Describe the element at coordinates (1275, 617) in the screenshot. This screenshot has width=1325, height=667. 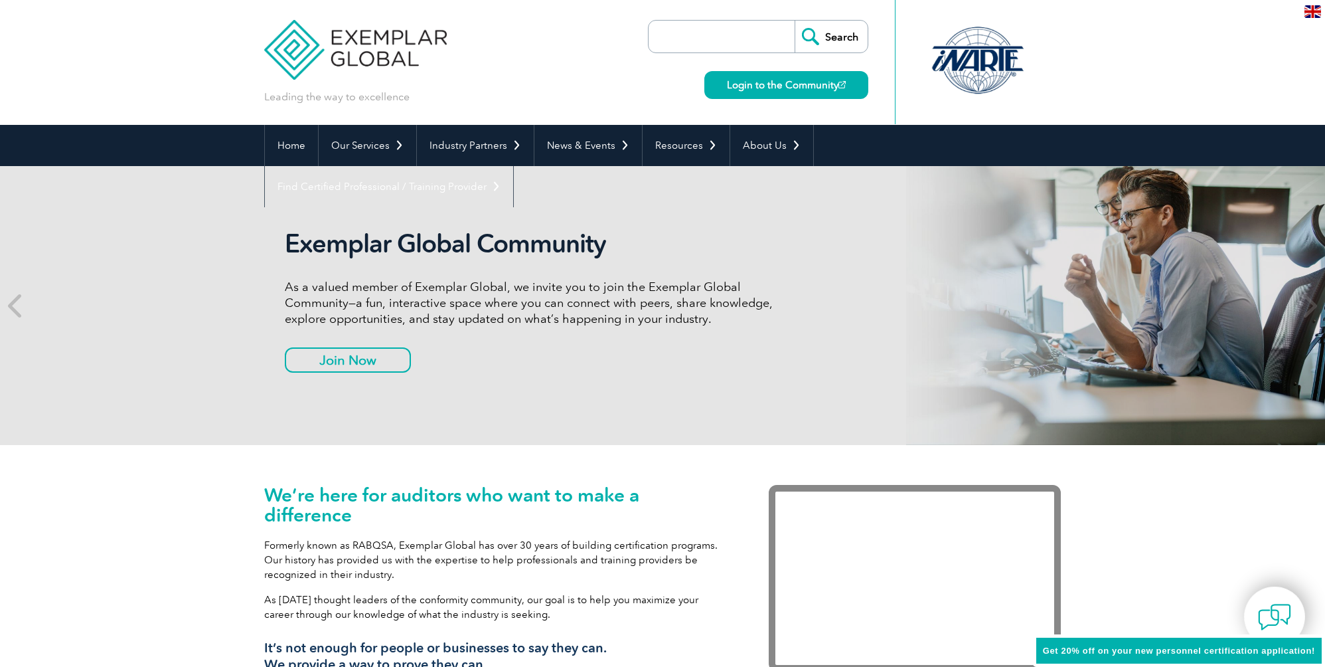
I see `img: contact-chat.png` at that location.